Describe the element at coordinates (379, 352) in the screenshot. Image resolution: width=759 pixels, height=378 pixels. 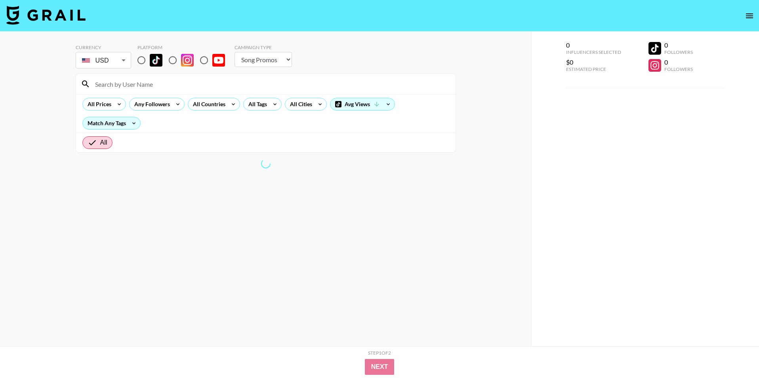
I see `div: Step 1 of 2` at that location.